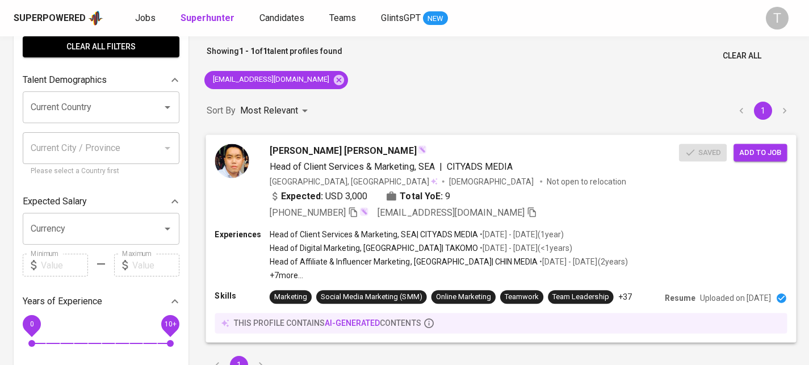 This screenshot has width=809, height=365. Describe the element at coordinates (447, 196) in the screenshot. I see `span: 9` at that location.